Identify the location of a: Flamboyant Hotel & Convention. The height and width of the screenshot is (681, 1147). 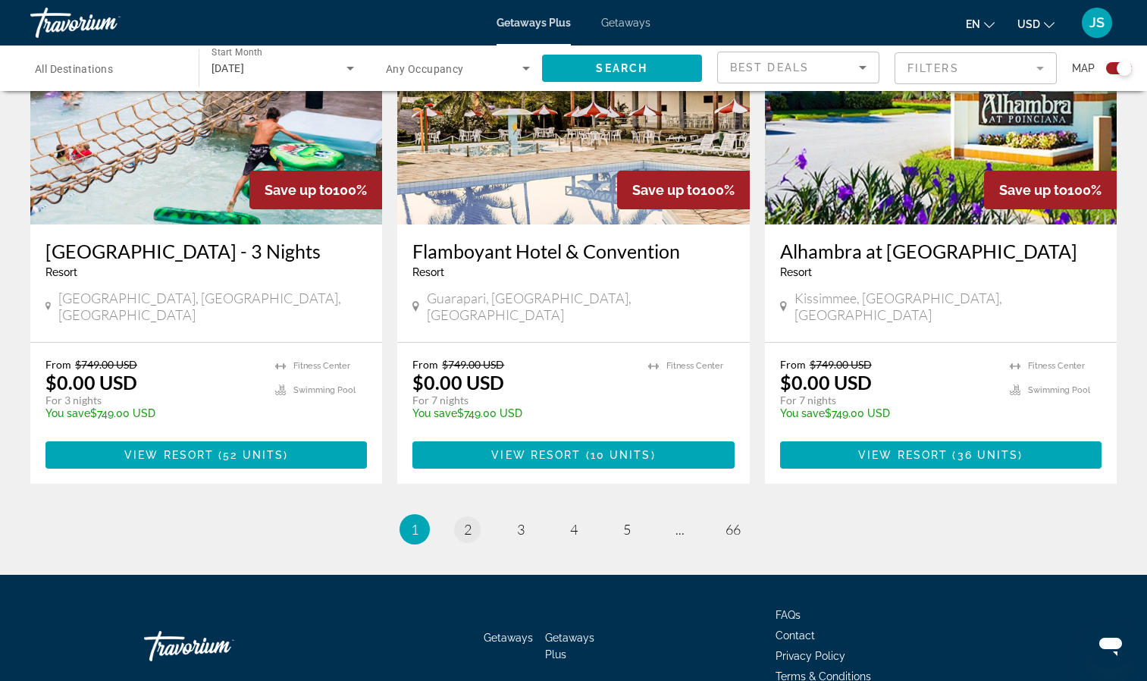
(573, 251).